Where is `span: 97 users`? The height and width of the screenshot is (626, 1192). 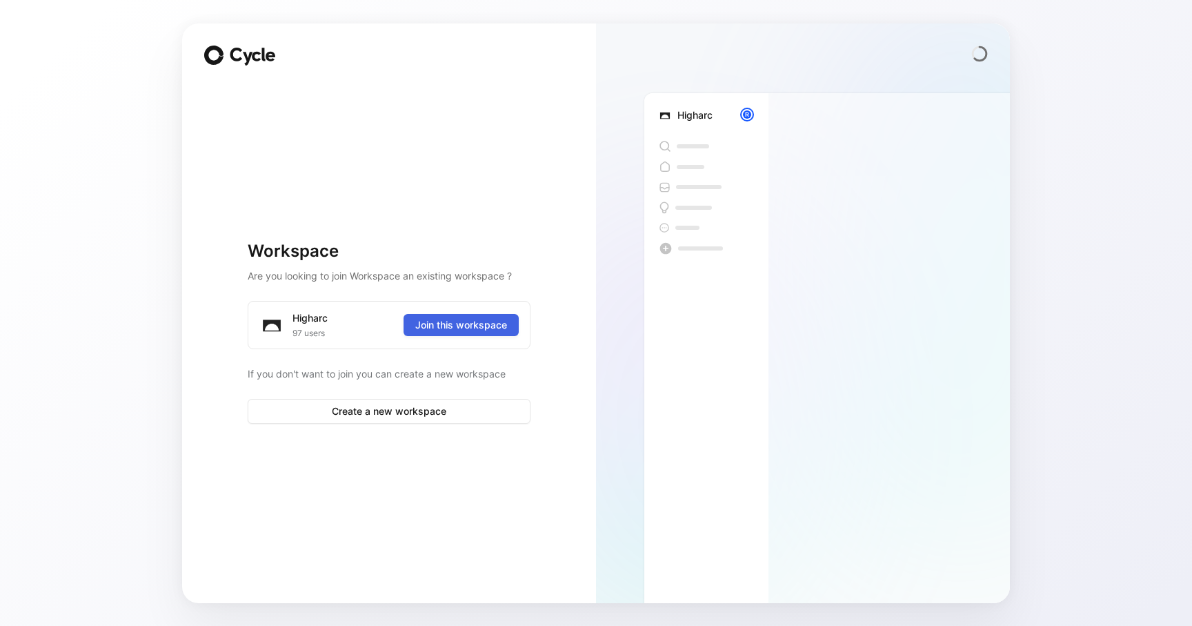
span: 97 users is located at coordinates (308, 333).